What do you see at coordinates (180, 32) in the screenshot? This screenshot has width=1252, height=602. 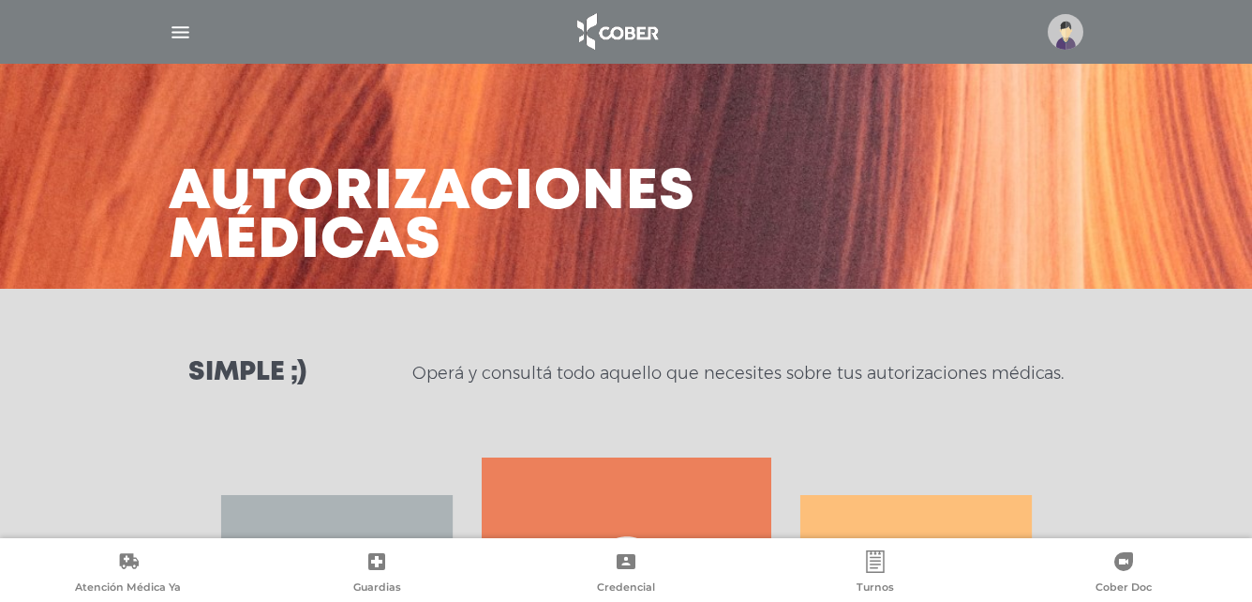 I see `img: Cober_menu-lines-white.svg` at bounding box center [180, 32].